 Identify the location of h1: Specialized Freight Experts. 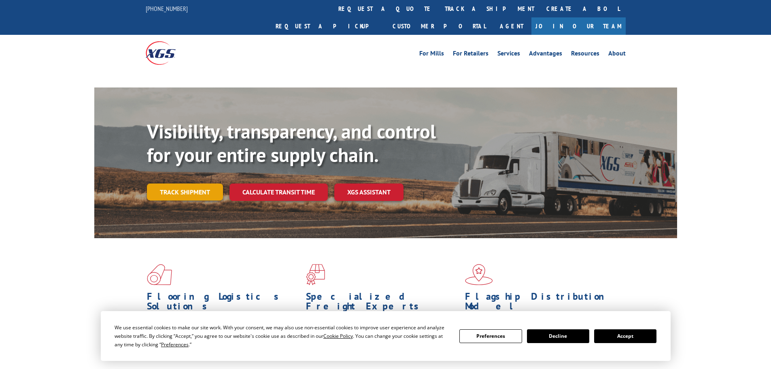
(382, 303).